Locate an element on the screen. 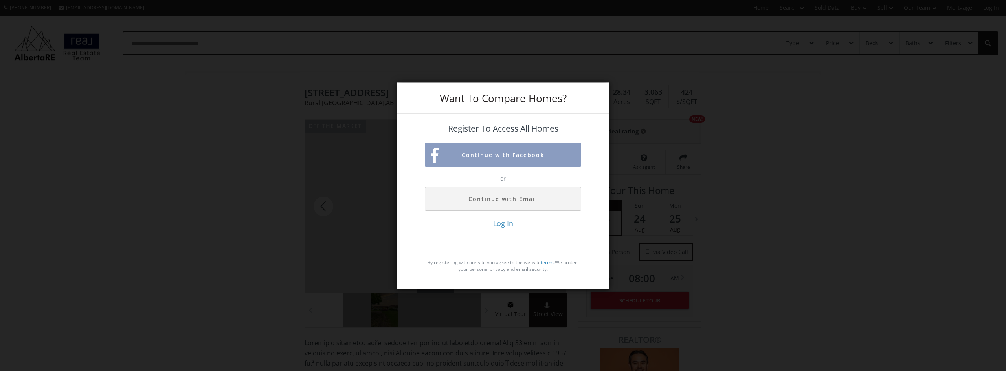  span: or is located at coordinates (503, 179).